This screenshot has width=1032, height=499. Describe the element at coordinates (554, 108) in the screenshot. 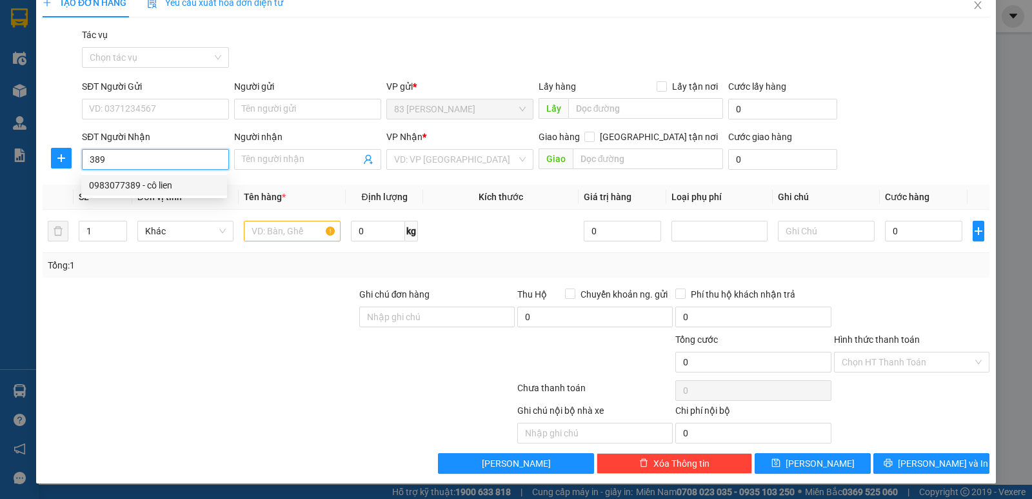

I see `span: Lấy` at that location.